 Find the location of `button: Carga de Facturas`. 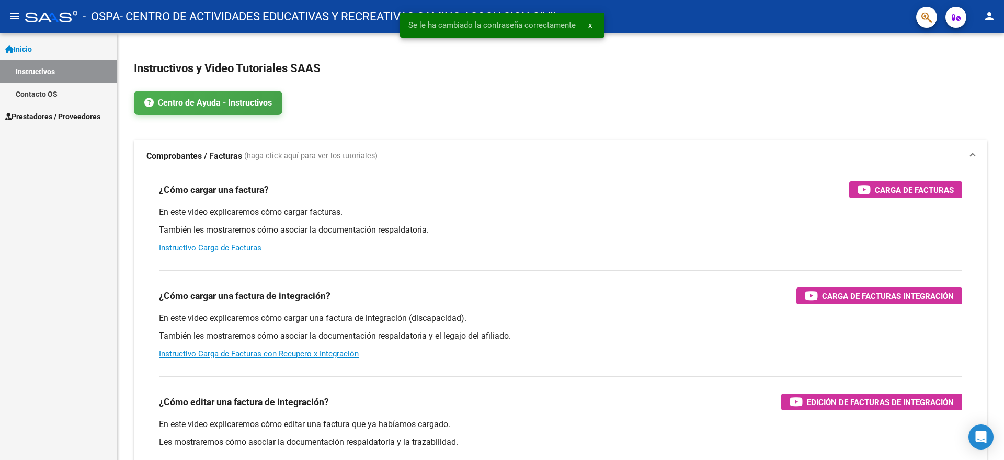

button: Carga de Facturas is located at coordinates (906, 190).